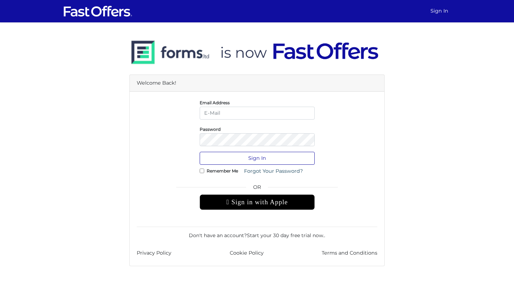 This screenshot has height=291, width=514. I want to click on a: Cookie Policy, so click(246, 253).